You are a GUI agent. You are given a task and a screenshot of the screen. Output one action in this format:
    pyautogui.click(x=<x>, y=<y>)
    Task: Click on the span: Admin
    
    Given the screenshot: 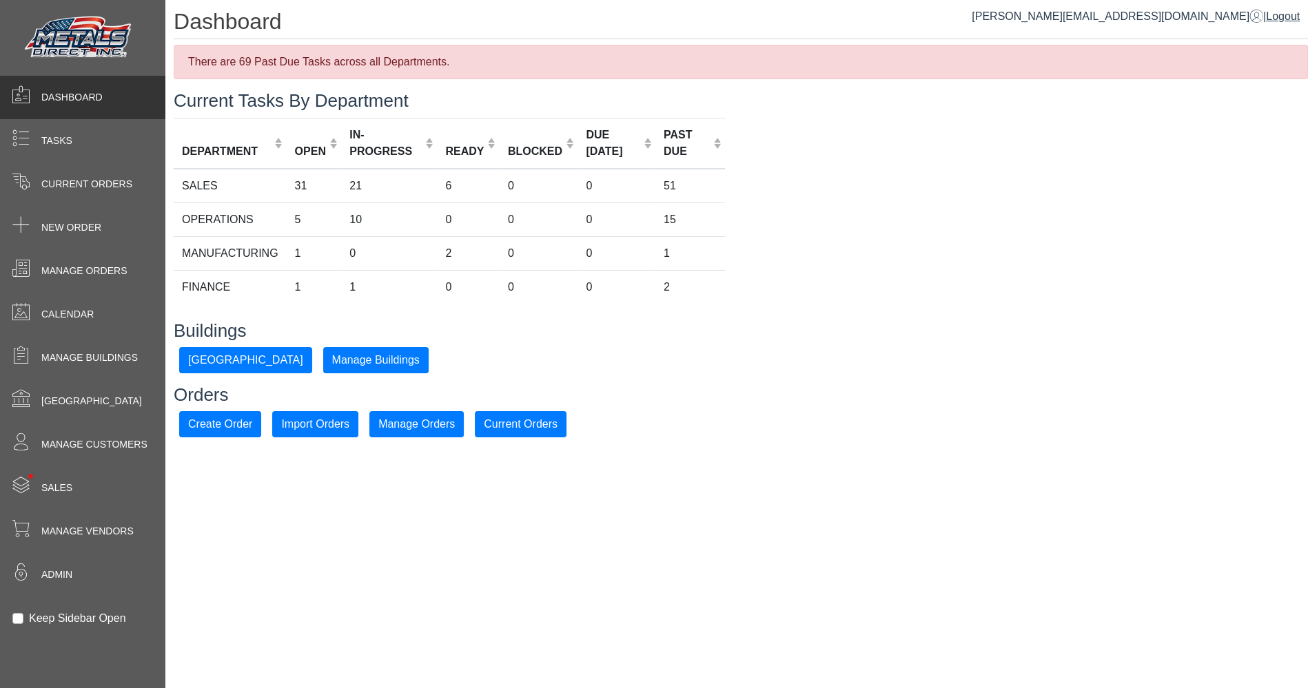 What is the action you would take?
    pyautogui.click(x=56, y=575)
    